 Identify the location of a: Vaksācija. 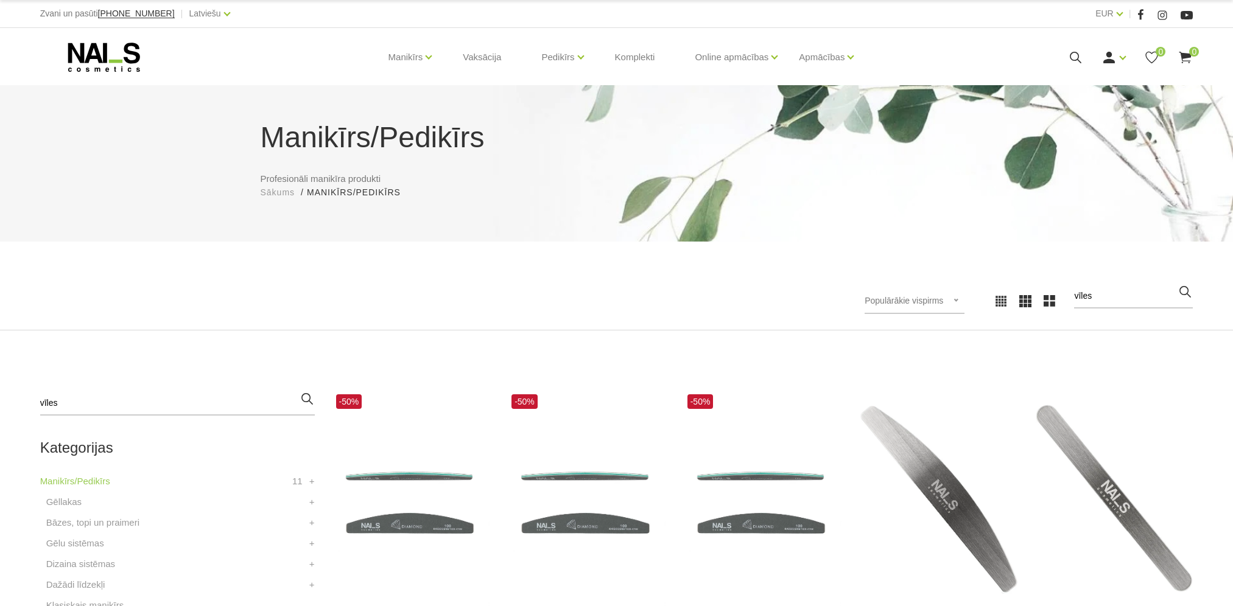
(481, 57).